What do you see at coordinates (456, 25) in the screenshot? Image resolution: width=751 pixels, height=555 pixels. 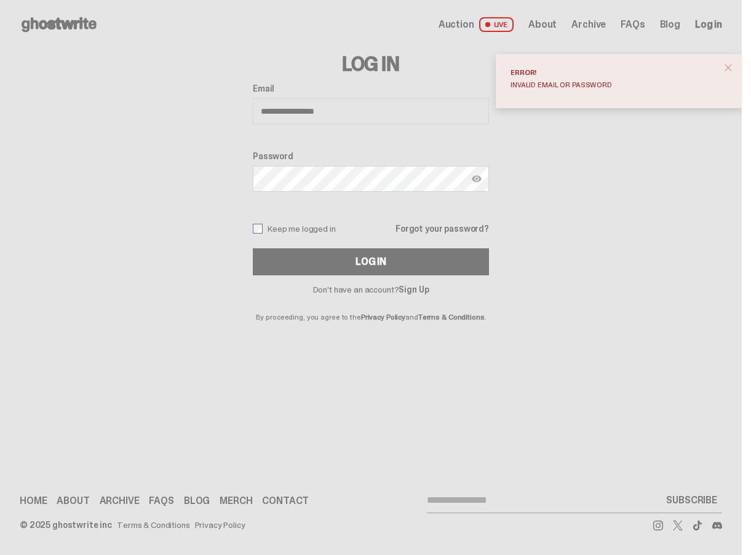 I see `span: Auction` at bounding box center [456, 25].